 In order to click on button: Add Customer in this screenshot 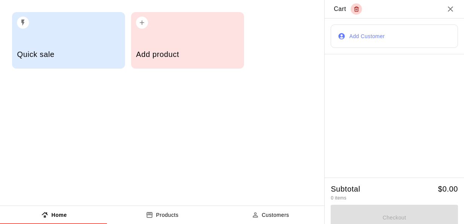, I will do `click(395, 36)`.